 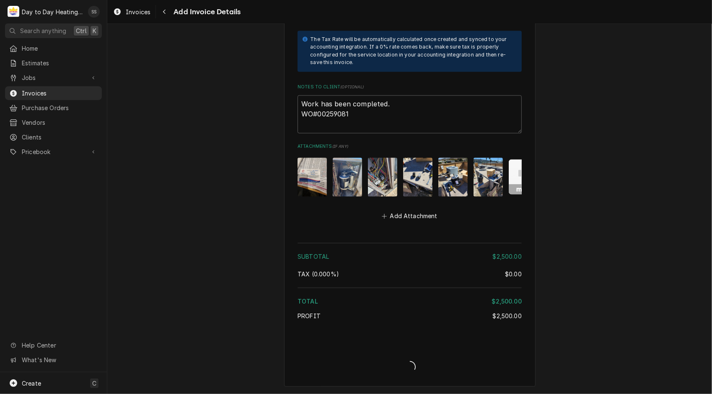 I want to click on div: Total, so click(x=409, y=301).